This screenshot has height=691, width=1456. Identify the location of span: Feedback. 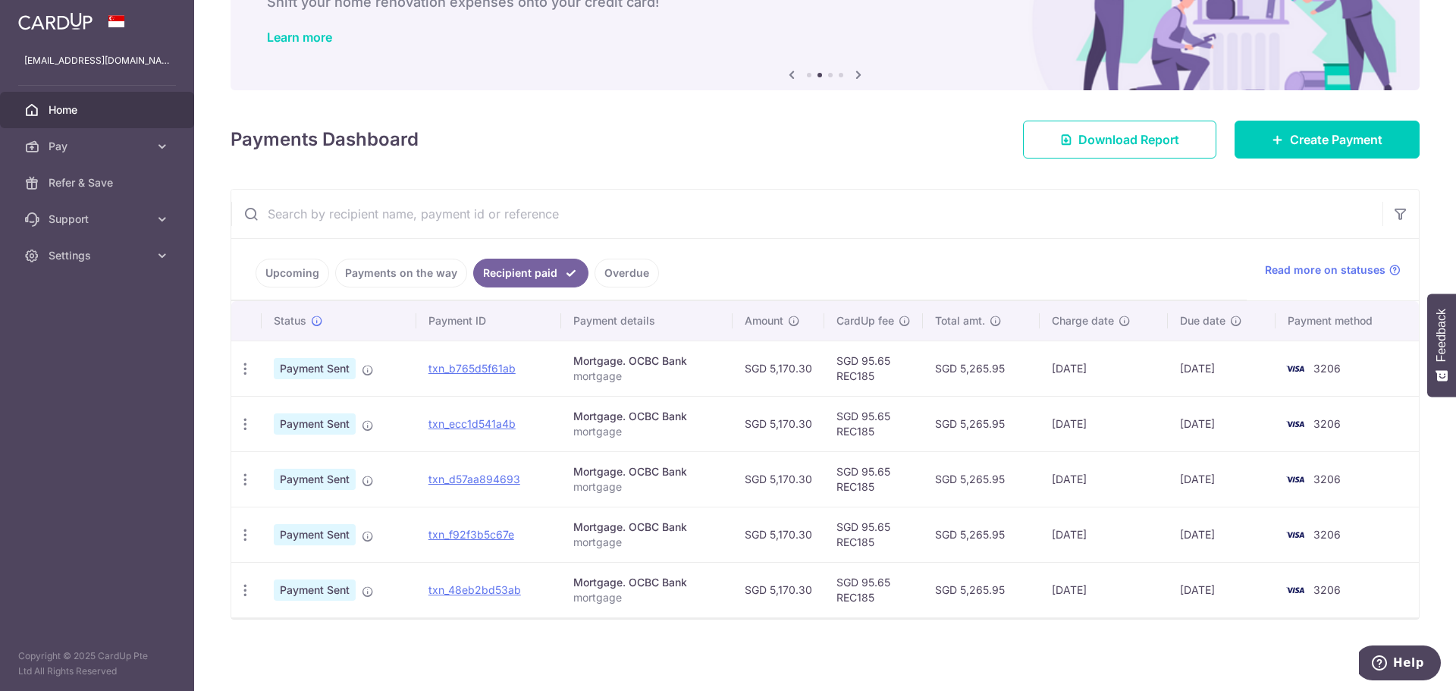
(1441, 335).